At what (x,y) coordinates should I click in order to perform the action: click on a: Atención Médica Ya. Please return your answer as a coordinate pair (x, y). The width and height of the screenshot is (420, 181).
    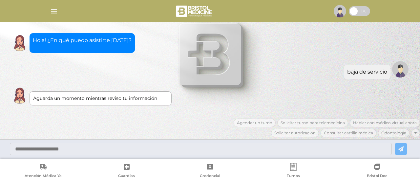
    Looking at the image, I should click on (43, 171).